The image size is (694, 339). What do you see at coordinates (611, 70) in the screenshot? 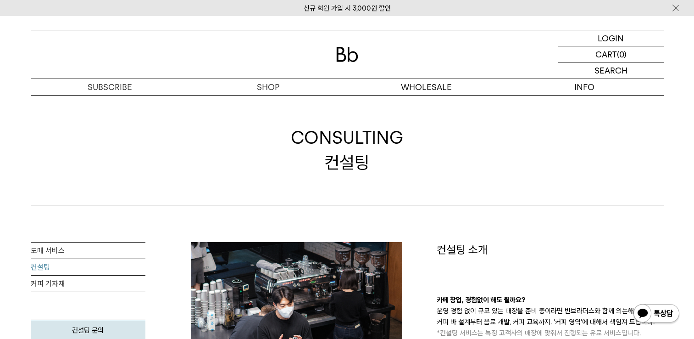
I see `p: SEARCH` at bounding box center [611, 70].